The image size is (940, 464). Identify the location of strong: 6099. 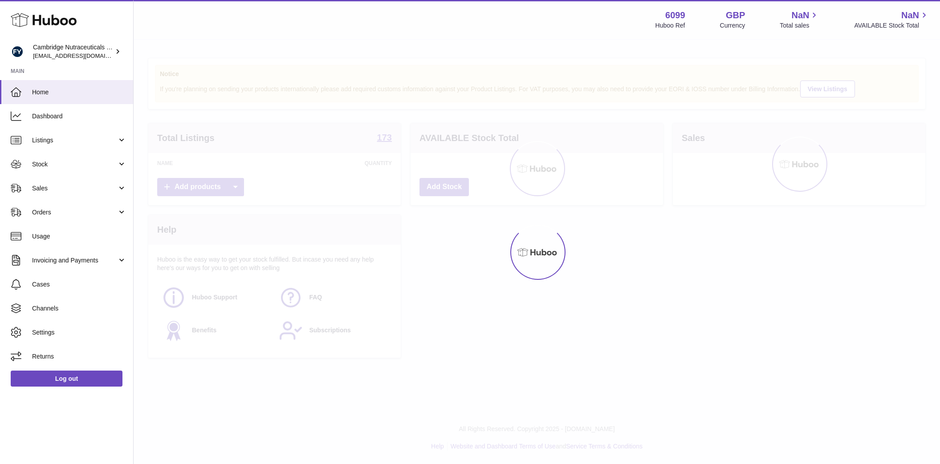
(675, 15).